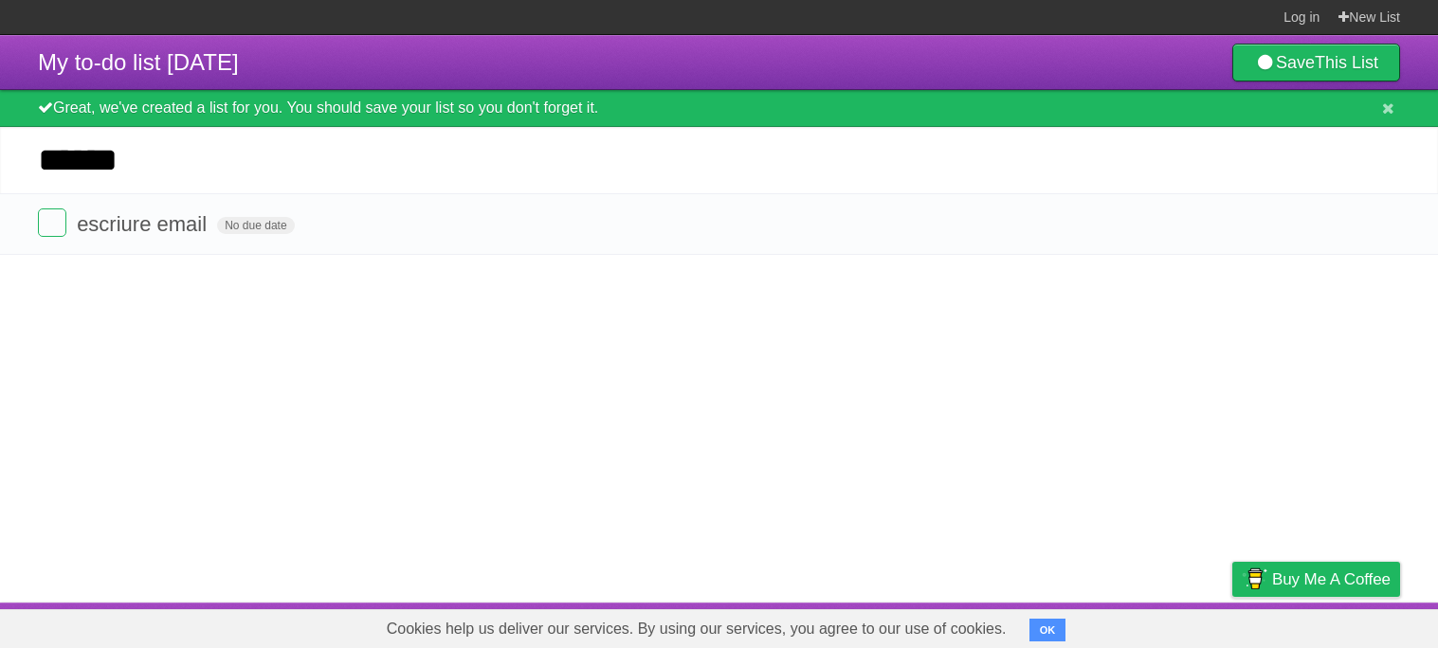 This screenshot has height=648, width=1438. What do you see at coordinates (255, 226) in the screenshot?
I see `span: No due date` at bounding box center [255, 226].